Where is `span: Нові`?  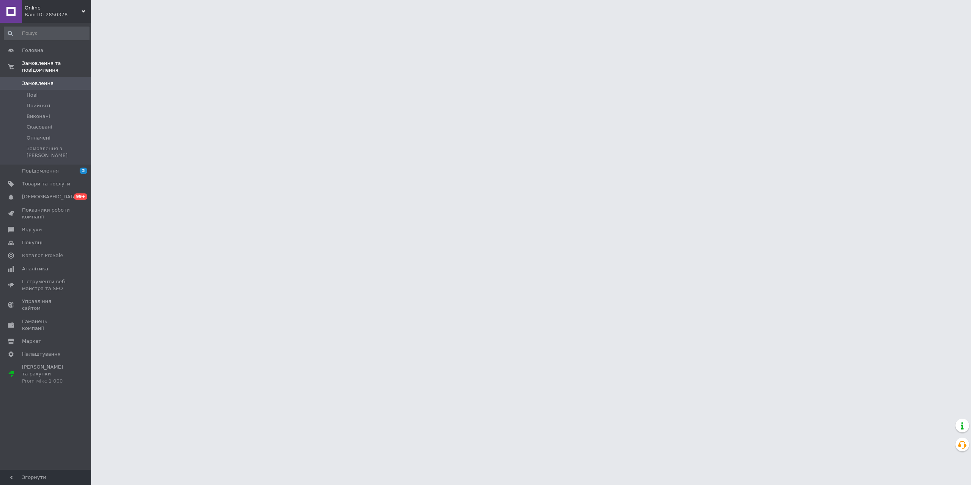 span: Нові is located at coordinates (32, 95).